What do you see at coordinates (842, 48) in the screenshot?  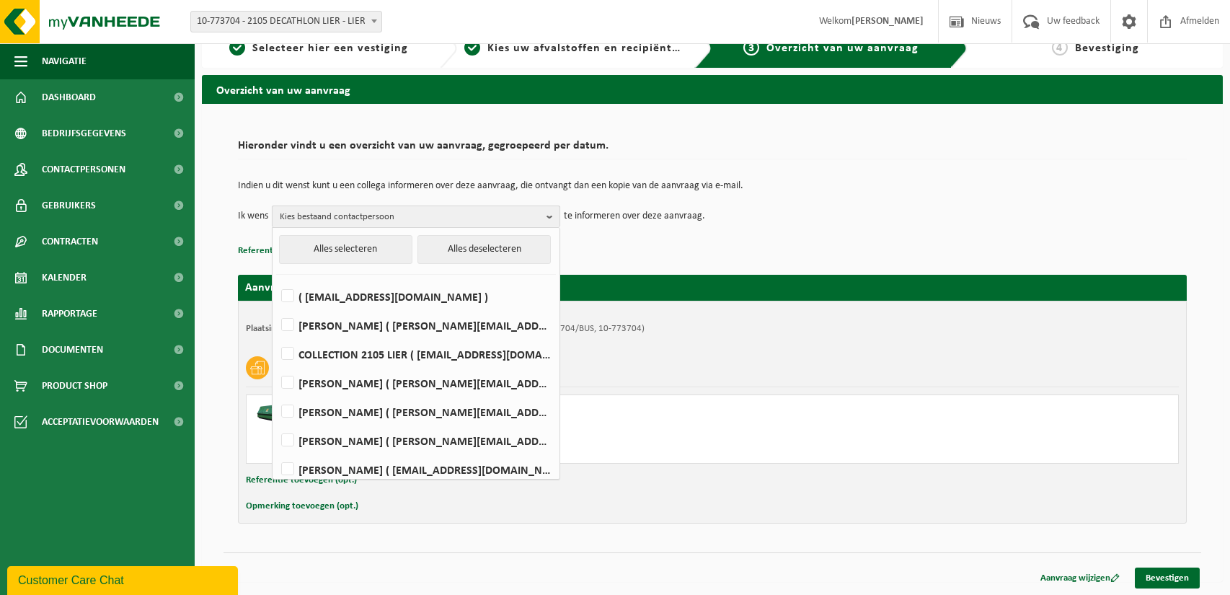 I see `span: Overzicht van uw aanvraag` at bounding box center [842, 48].